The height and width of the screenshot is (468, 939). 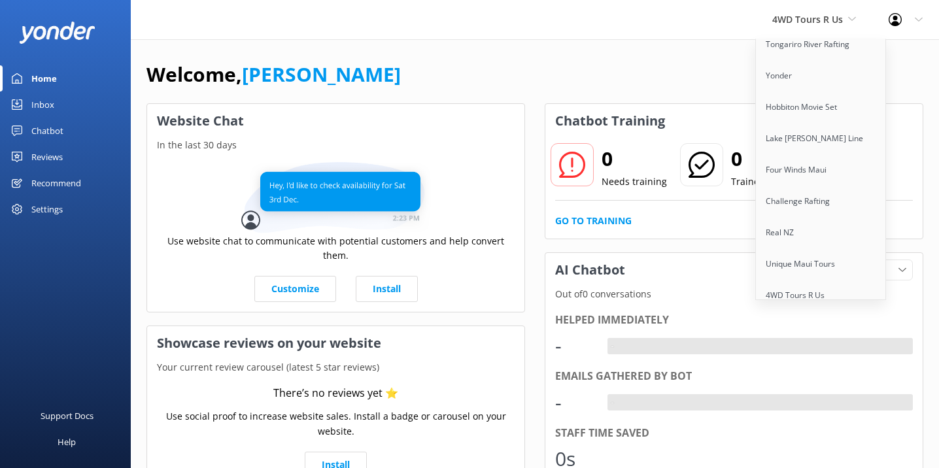 What do you see at coordinates (734, 433) in the screenshot?
I see `div: Staff time saved` at bounding box center [734, 433].